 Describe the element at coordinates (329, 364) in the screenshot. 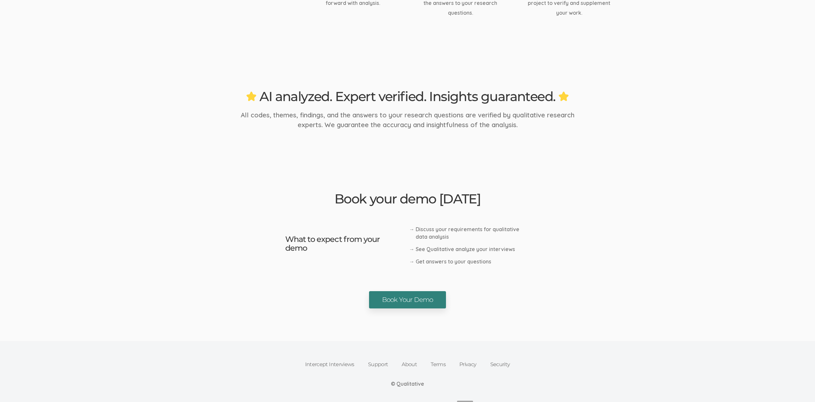

I see `a: Intercept Interviews` at that location.